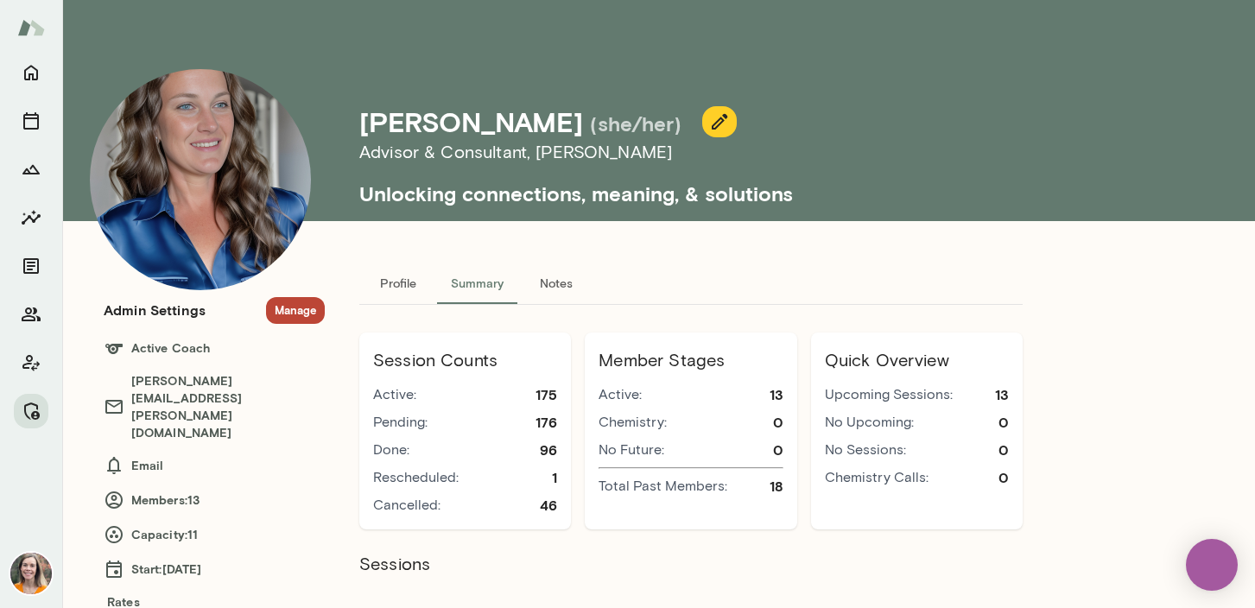  What do you see at coordinates (31, 218) in the screenshot?
I see `button: Insights` at bounding box center [31, 218].